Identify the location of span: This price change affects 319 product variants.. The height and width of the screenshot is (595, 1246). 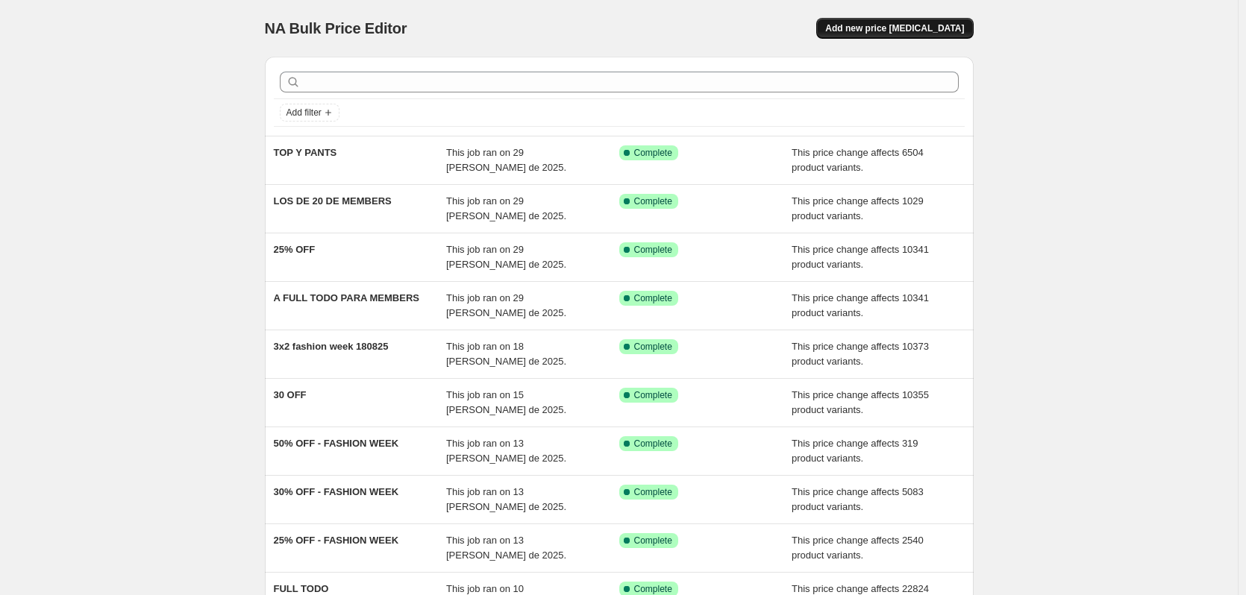
(855, 451).